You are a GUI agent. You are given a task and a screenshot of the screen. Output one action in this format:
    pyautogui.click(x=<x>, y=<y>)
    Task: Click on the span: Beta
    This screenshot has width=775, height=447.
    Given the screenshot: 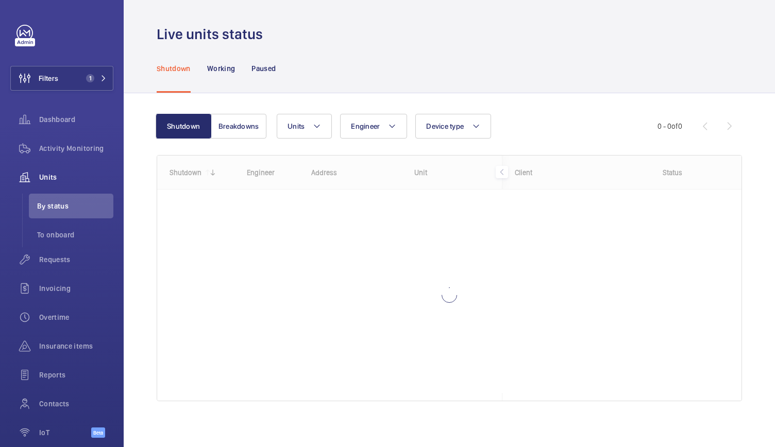 What is the action you would take?
    pyautogui.click(x=98, y=433)
    